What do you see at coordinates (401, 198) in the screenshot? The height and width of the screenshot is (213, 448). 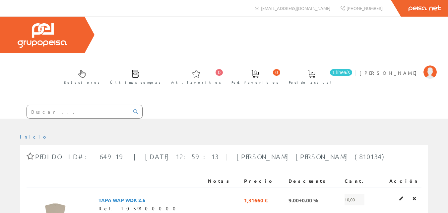 I see `a: Editar` at bounding box center [401, 198].